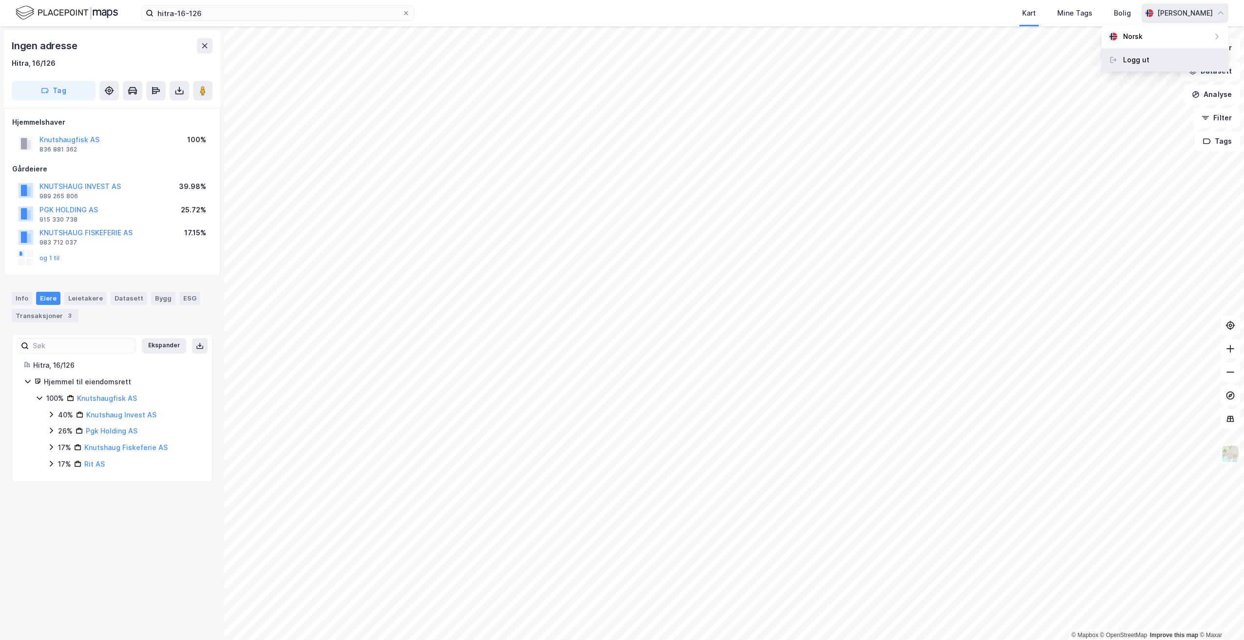  What do you see at coordinates (126, 447) in the screenshot?
I see `a: Knutshaug Fiskeferie AS` at bounding box center [126, 447].